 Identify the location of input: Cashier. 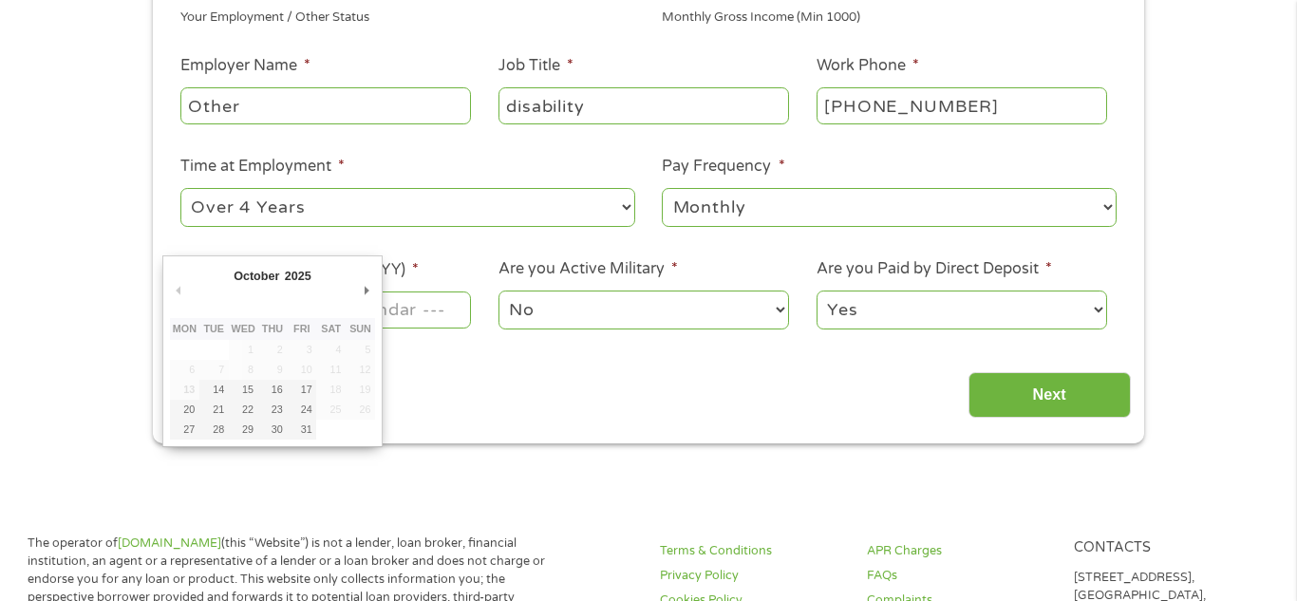
(644, 105).